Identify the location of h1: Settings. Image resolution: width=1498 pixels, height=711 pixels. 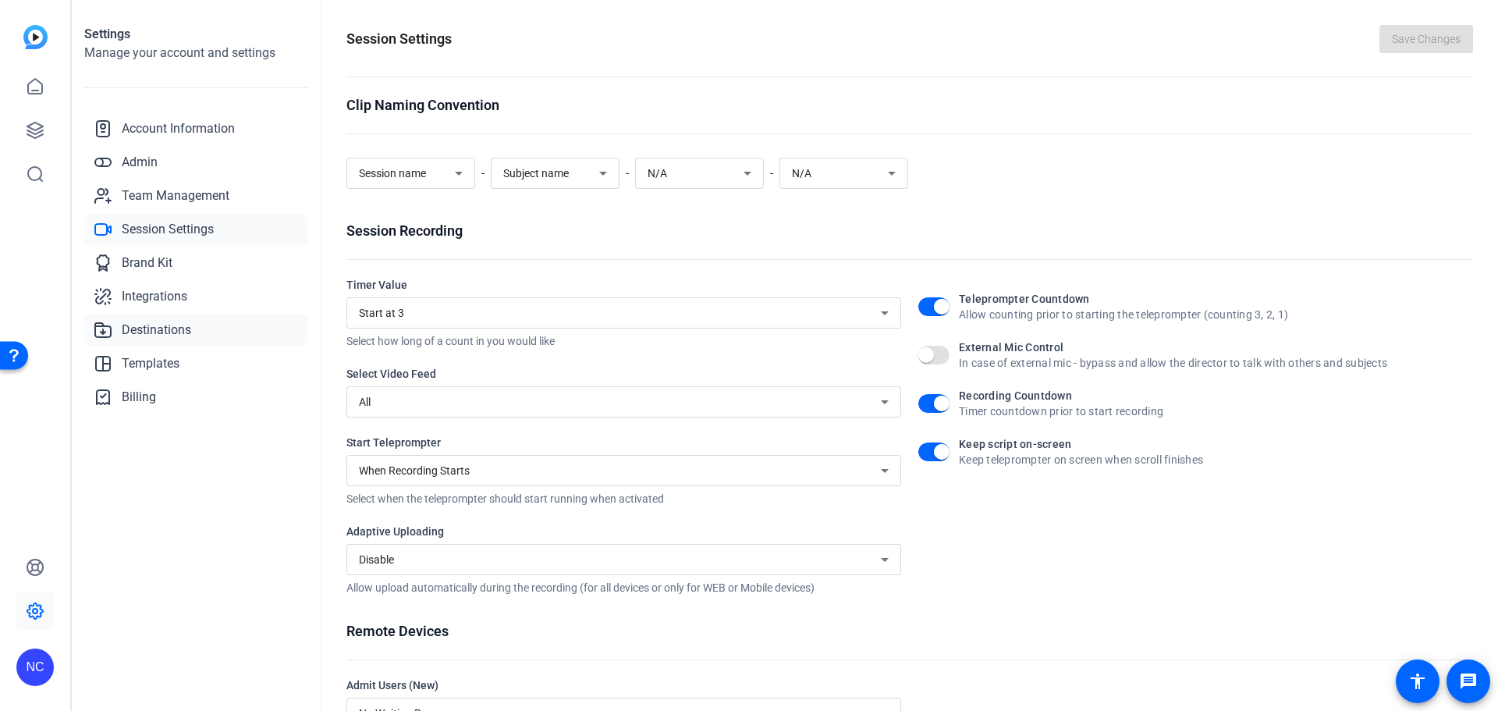
(196, 34).